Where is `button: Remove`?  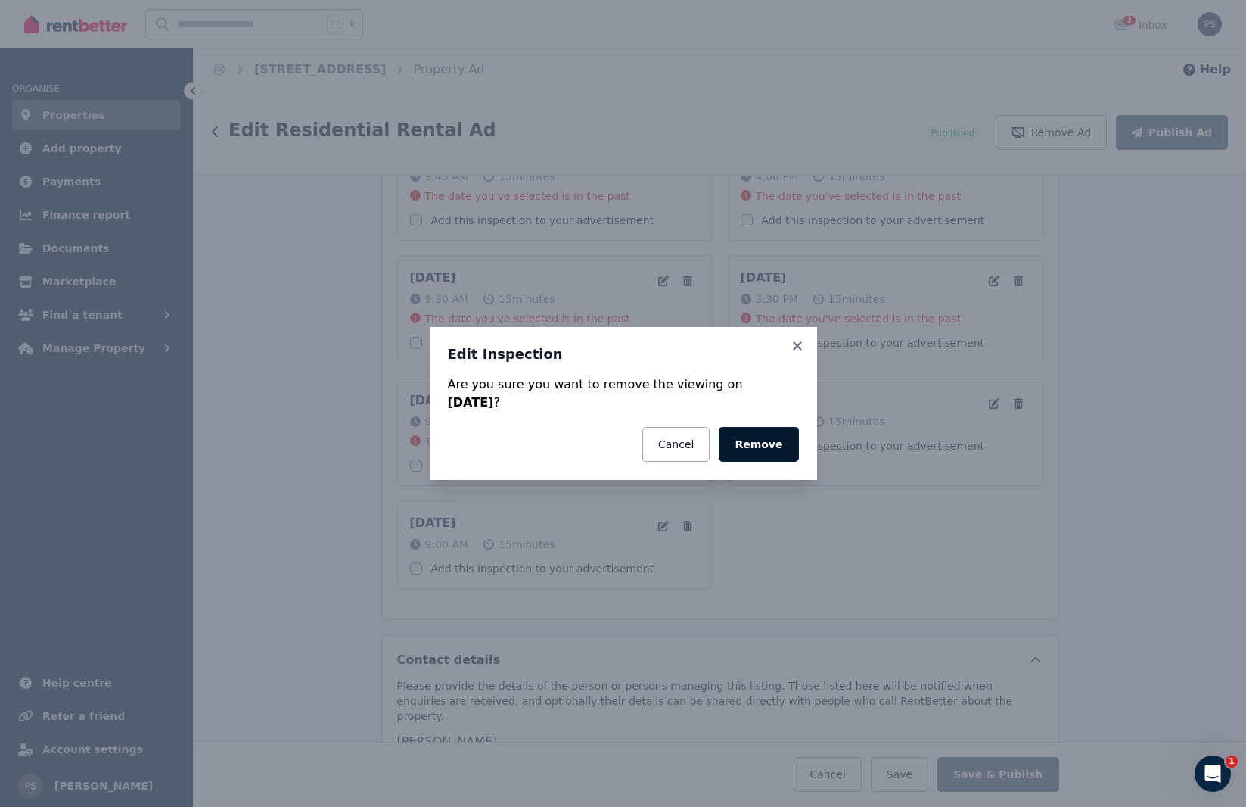 button: Remove is located at coordinates (758, 444).